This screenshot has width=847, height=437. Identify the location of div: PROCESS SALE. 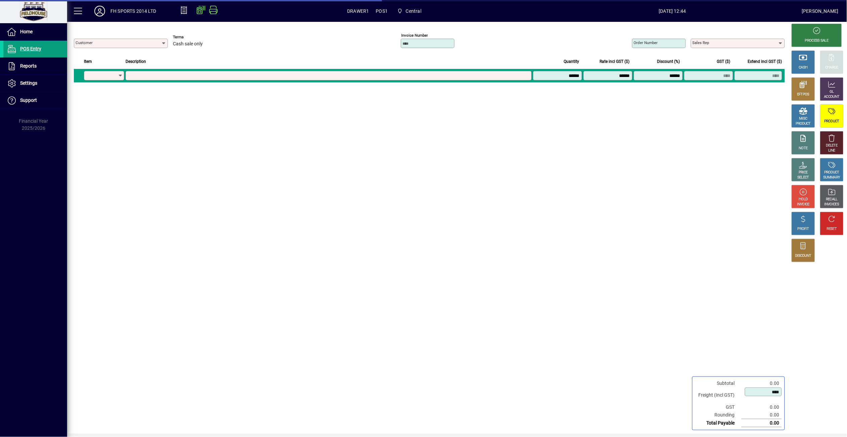
(817, 41).